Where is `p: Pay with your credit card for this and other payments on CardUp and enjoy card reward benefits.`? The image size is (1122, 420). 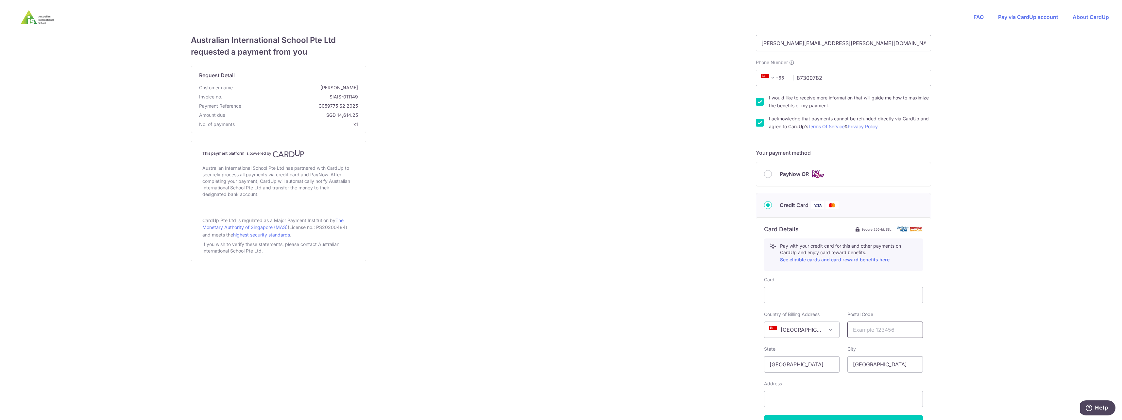
p: Pay with your credit card for this and other payments on CardUp and enjoy card reward benefits. is located at coordinates (849, 253).